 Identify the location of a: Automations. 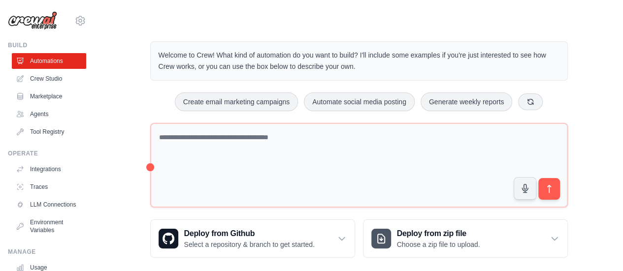
(49, 61).